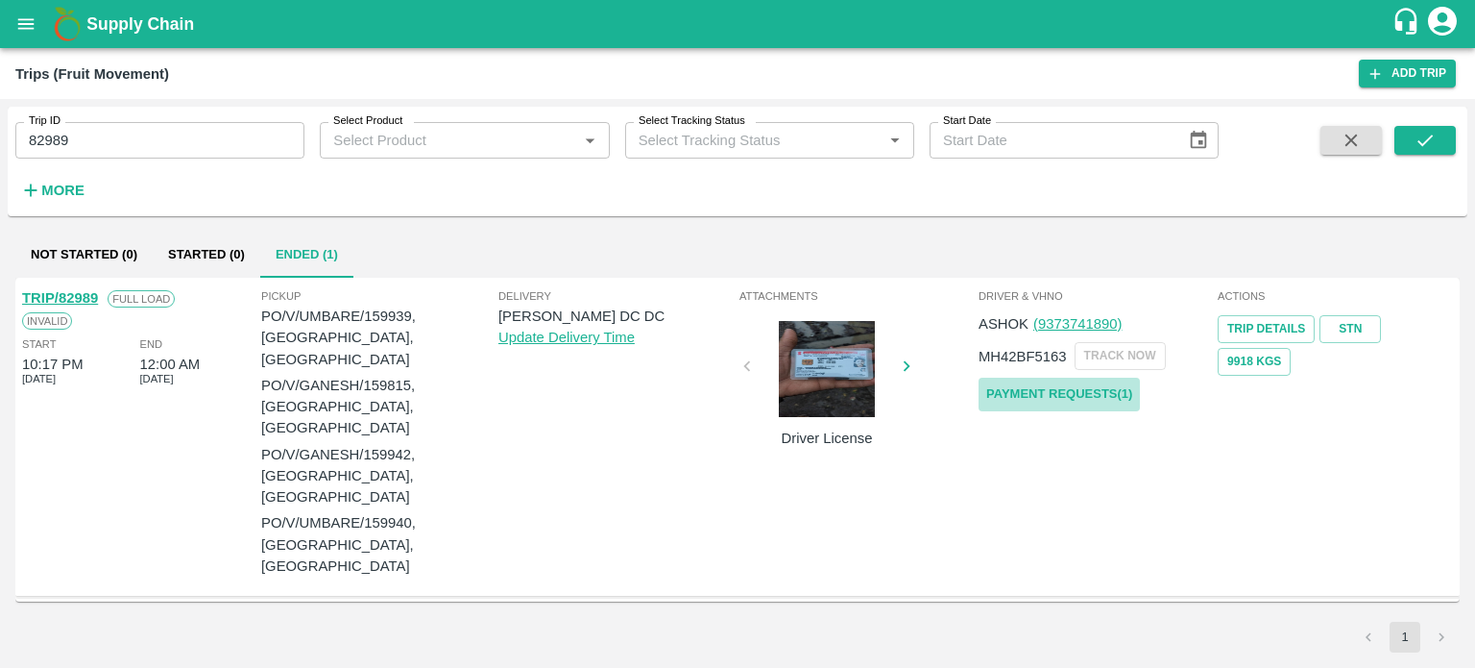 The image size is (1475, 668). What do you see at coordinates (1408, 24) in the screenshot?
I see `div: customer-support` at bounding box center [1408, 24].